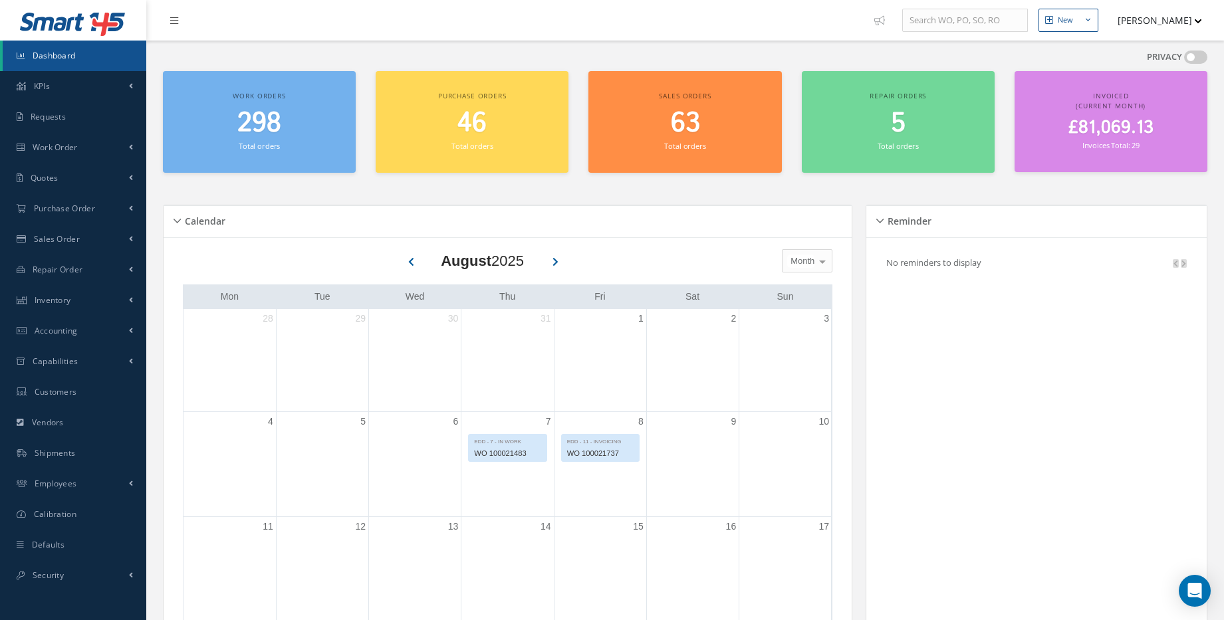 Image resolution: width=1224 pixels, height=620 pixels. Describe the element at coordinates (507, 465) in the screenshot. I see `td: August 7, 2025` at that location.